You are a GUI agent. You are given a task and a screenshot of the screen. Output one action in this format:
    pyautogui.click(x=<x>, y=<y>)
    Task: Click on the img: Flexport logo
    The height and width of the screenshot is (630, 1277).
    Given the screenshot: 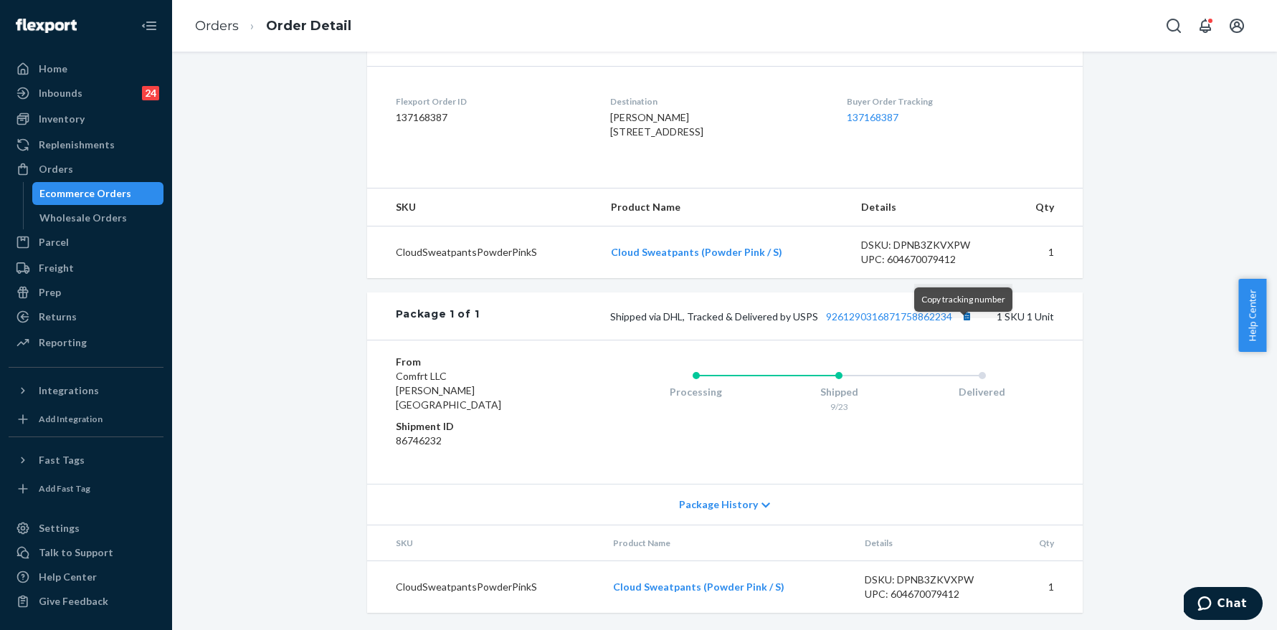 What is the action you would take?
    pyautogui.click(x=46, y=26)
    